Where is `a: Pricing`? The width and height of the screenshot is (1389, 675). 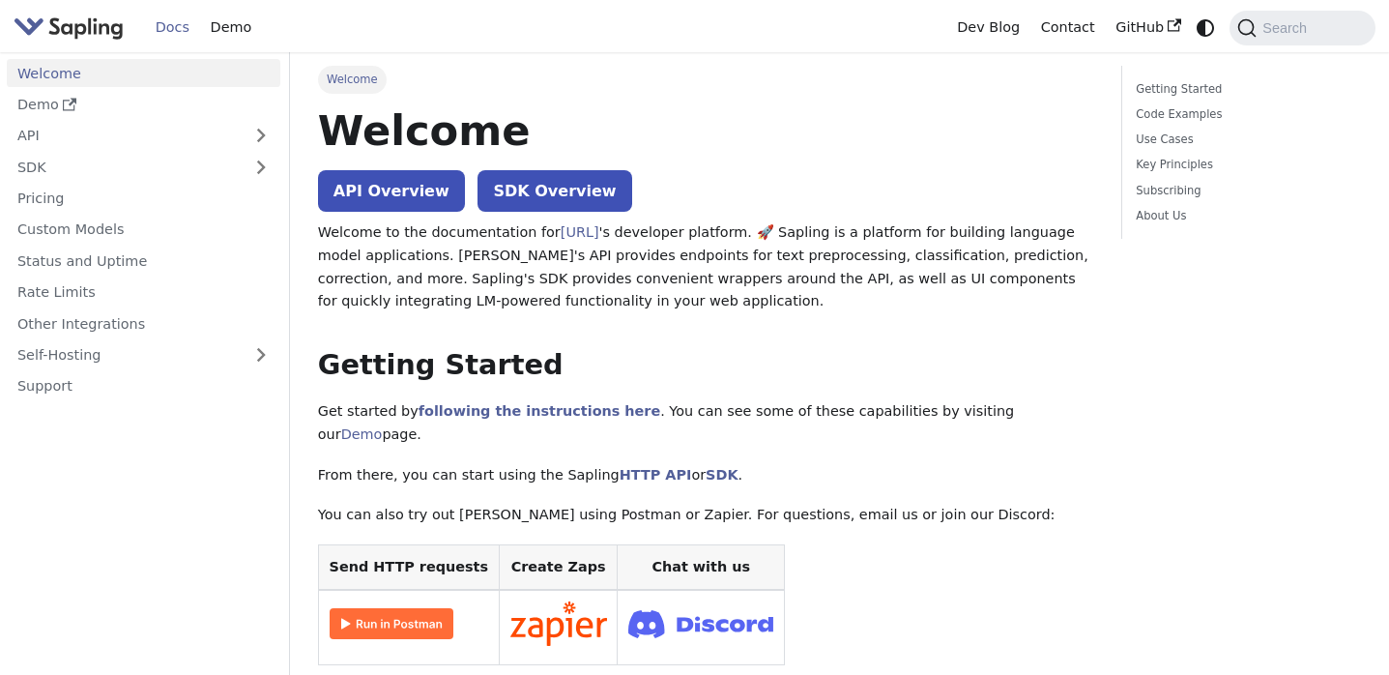
a: Pricing is located at coordinates (143, 198).